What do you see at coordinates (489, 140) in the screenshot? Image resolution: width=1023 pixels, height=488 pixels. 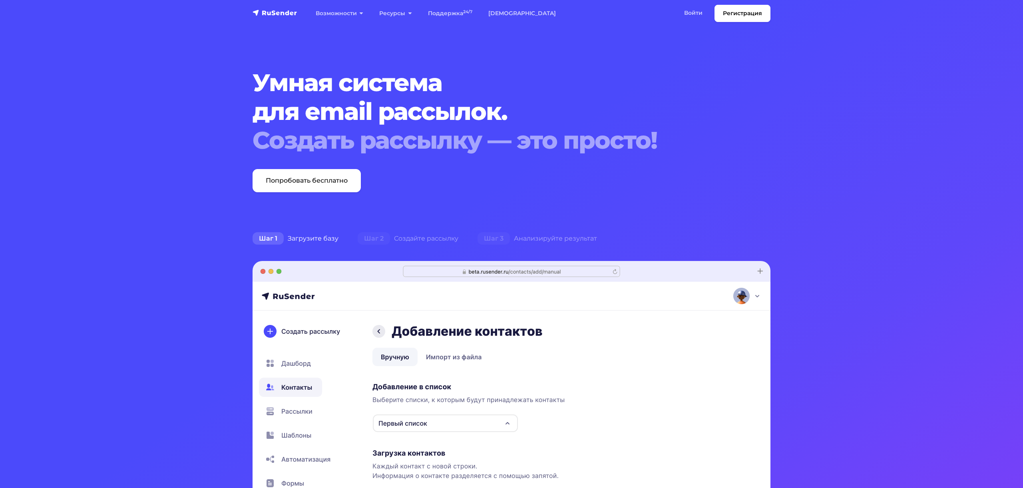 I see `div: Создать рассылку — это просто!` at bounding box center [489, 140].